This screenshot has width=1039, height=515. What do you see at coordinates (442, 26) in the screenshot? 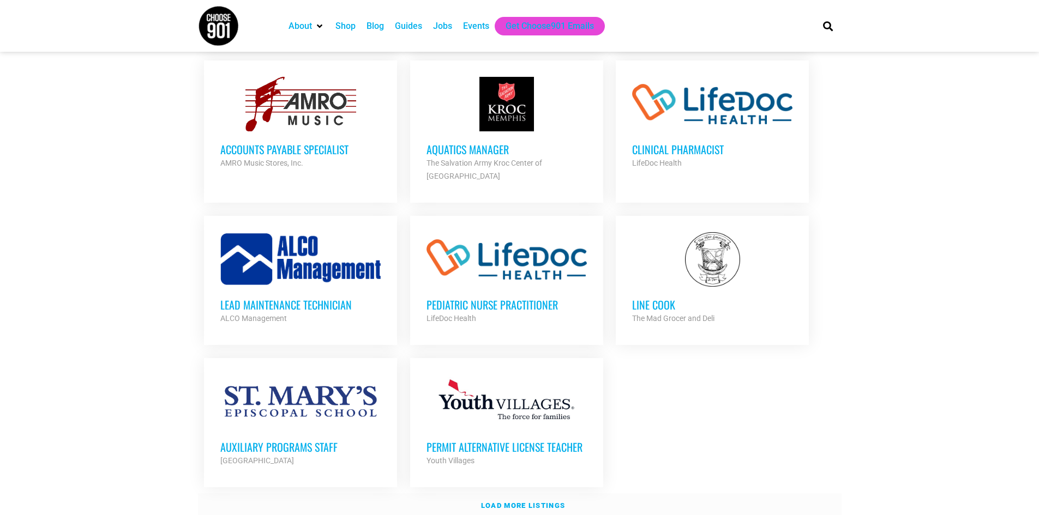
I see `a: Jobs` at bounding box center [442, 26].